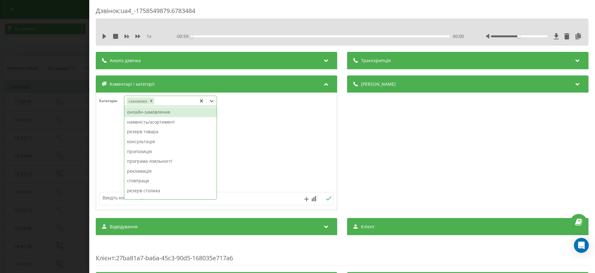 Image resolution: width=595 pixels, height=273 pixels. I want to click on span: Аналіз дзвінка, so click(125, 60).